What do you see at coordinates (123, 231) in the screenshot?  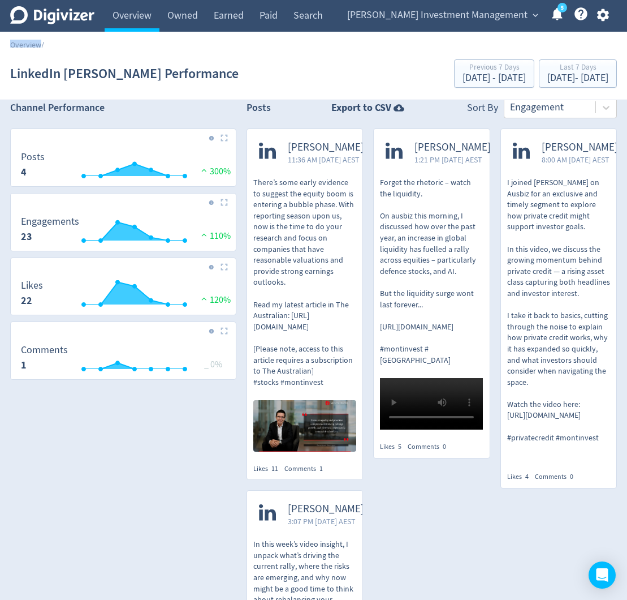 I see `svg: Engagements 23` at bounding box center [123, 231].